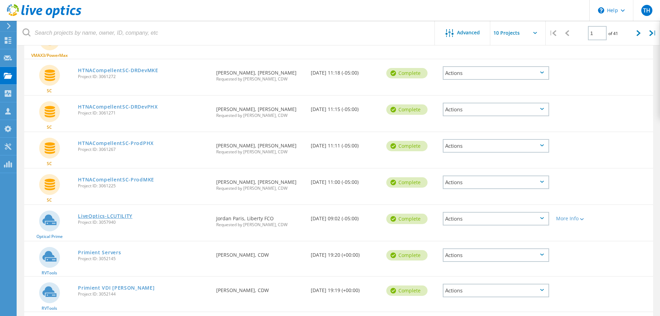 The image size is (660, 316). I want to click on input: Search projects by name, owner, ID, company, etc, so click(226, 33).